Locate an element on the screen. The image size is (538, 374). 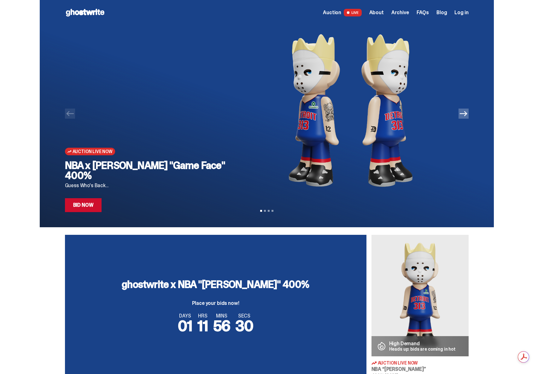
span: 11 is located at coordinates (203, 326).